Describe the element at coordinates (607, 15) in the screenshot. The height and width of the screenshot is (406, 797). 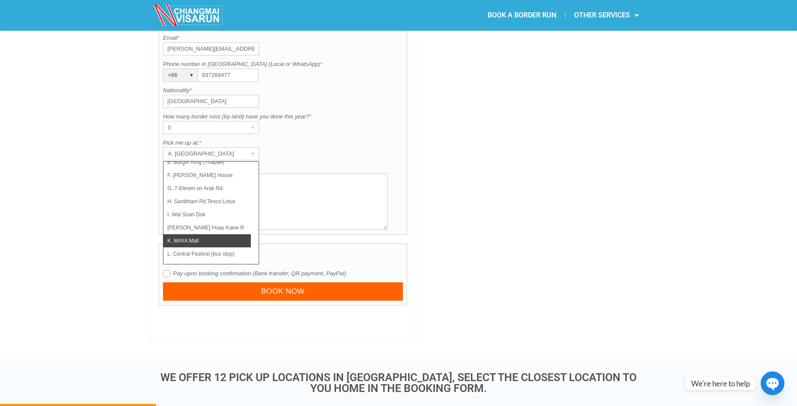
I see `a: OTHER SERVICES` at that location.